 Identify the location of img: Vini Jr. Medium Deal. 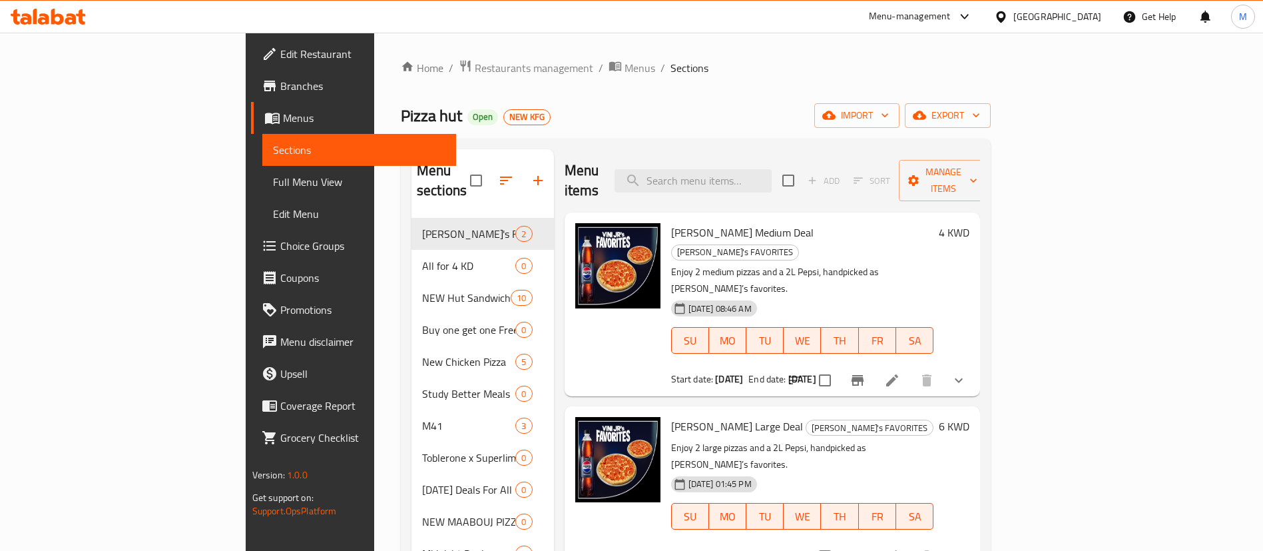
(618, 266).